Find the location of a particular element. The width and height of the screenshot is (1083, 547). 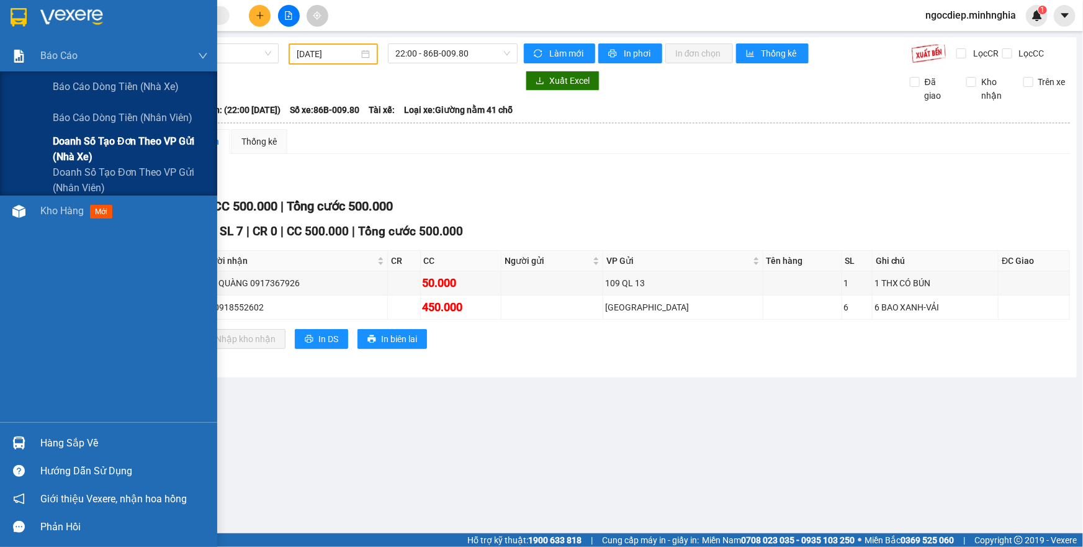

span: Thống kê is located at coordinates (780, 53).